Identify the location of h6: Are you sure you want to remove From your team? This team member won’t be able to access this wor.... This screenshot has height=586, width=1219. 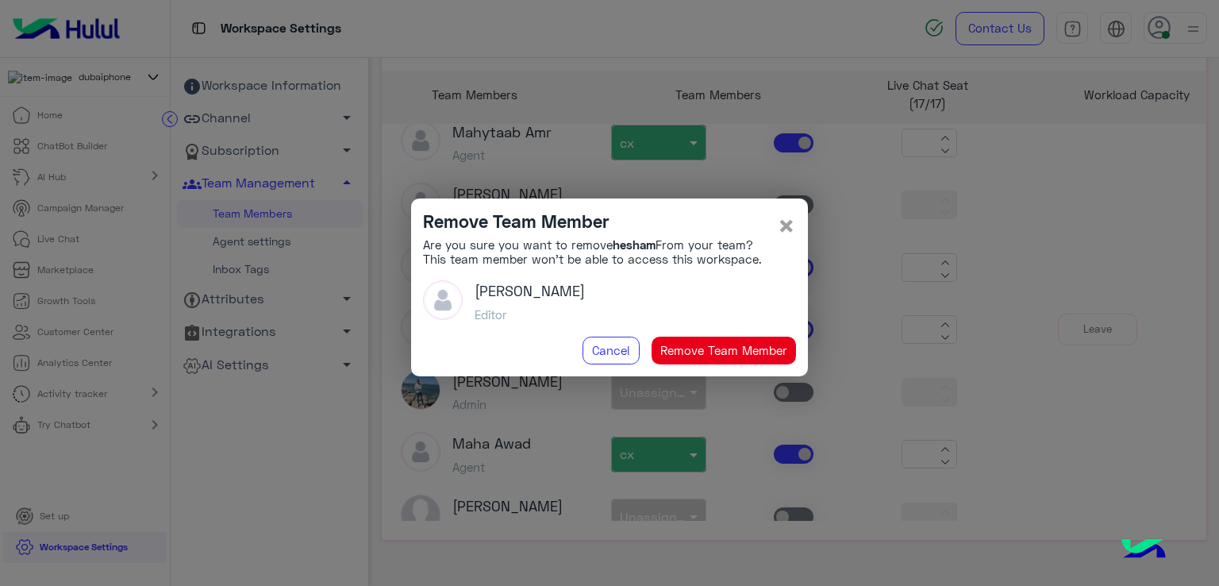
(600, 252).